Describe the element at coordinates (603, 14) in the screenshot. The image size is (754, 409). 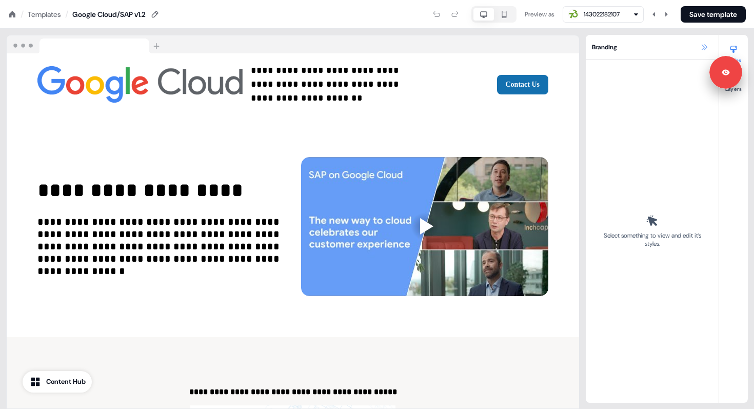
I see `button: 143022182107` at that location.